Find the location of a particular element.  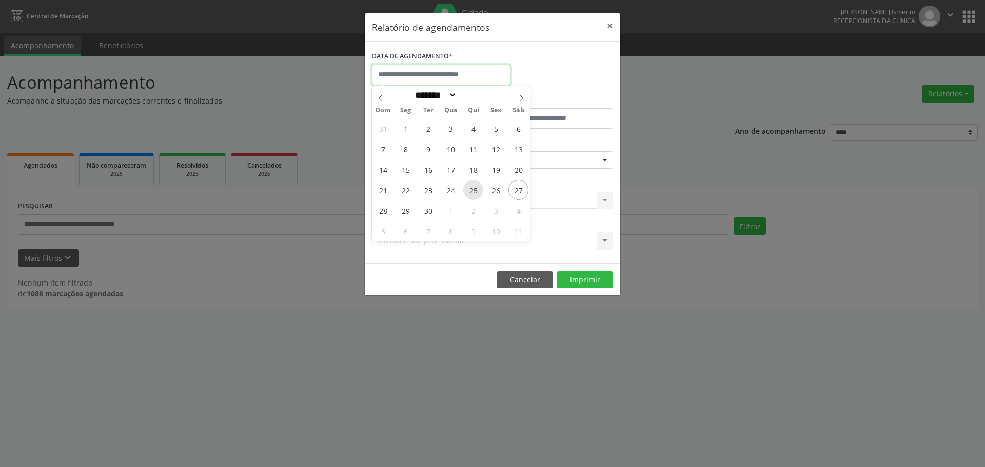

h5: Relatório de agendamentos is located at coordinates (430, 27).